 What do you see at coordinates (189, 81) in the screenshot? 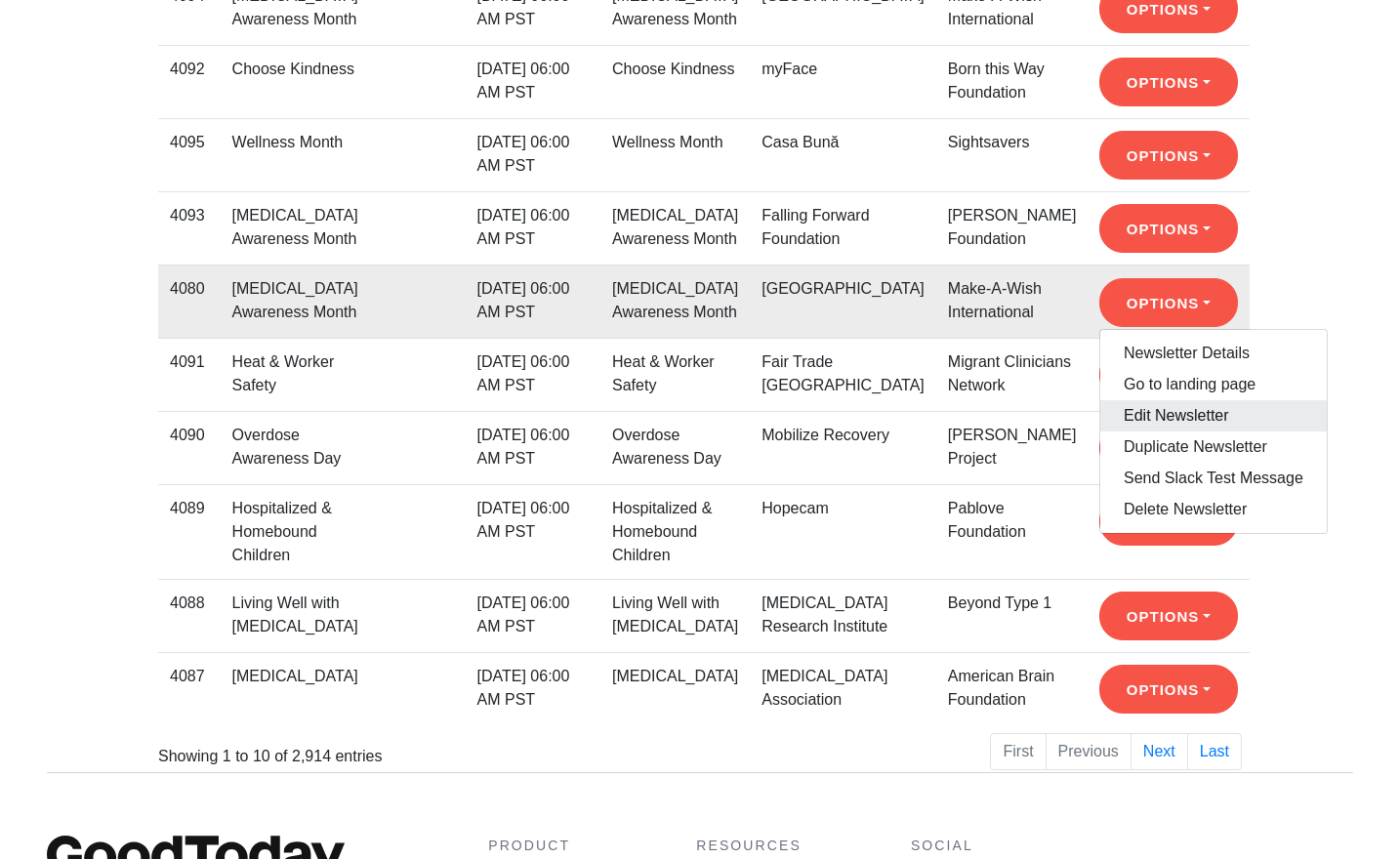
I see `td: 4092` at bounding box center [189, 81].